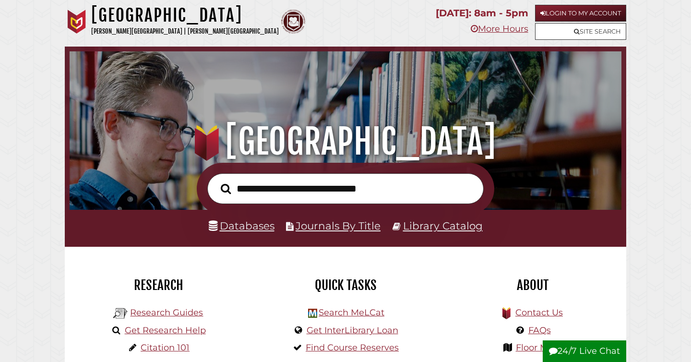 The height and width of the screenshot is (362, 691). What do you see at coordinates (338, 226) in the screenshot?
I see `a: Journals By Title` at bounding box center [338, 226].